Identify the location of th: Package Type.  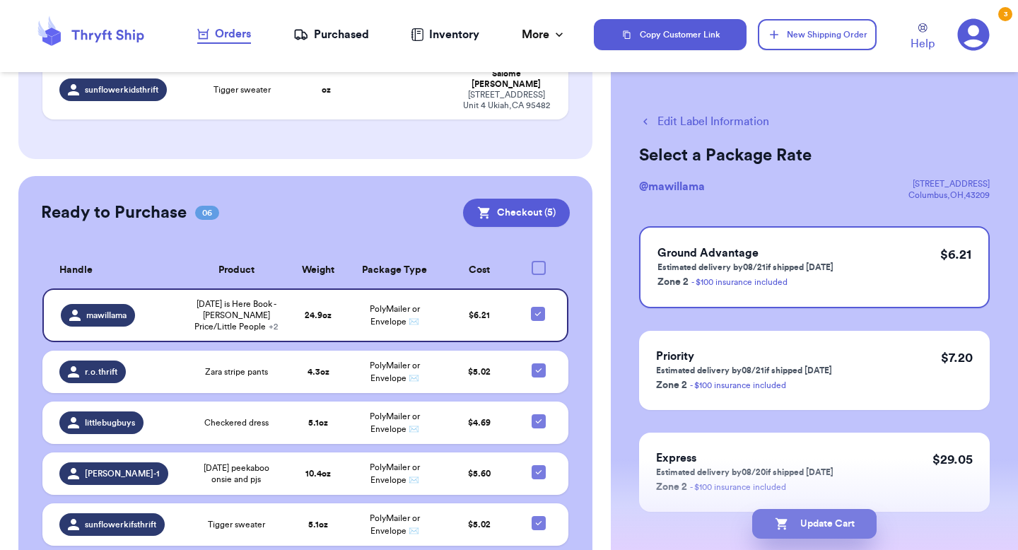
(395, 270).